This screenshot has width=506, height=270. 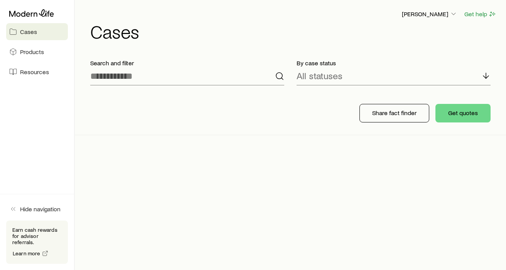 I want to click on span: Products, so click(x=32, y=52).